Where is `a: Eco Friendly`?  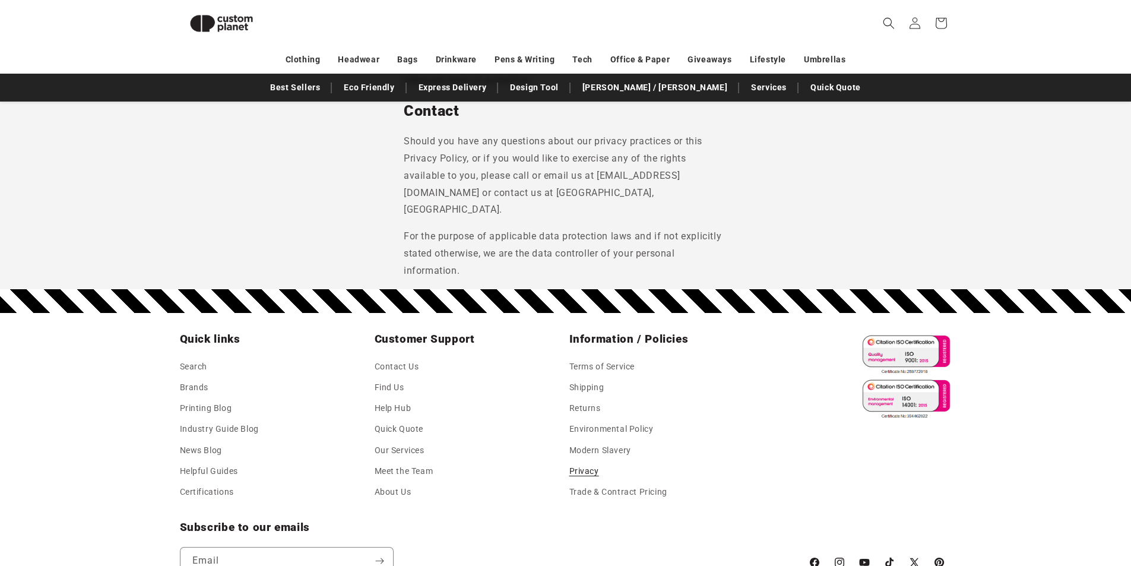
a: Eco Friendly is located at coordinates (369, 87).